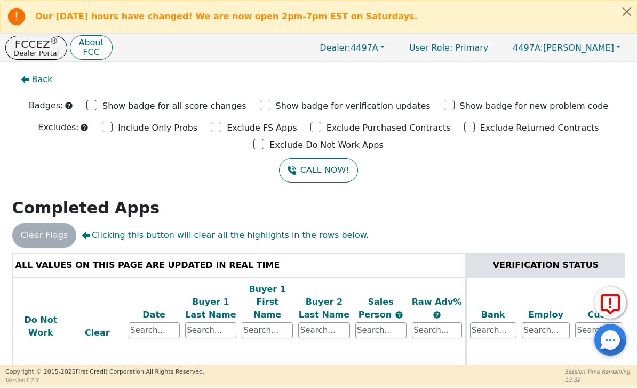 This screenshot has width=637, height=388. Describe the element at coordinates (610, 302) in the screenshot. I see `button: Report Error to FCC` at that location.